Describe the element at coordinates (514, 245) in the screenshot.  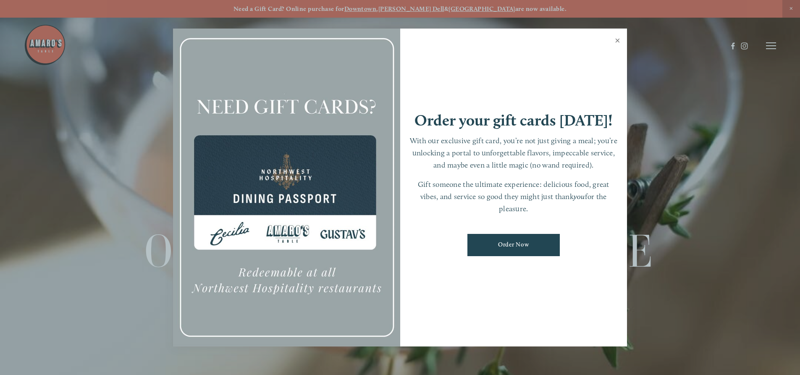
I see `a: Order Now` at that location.